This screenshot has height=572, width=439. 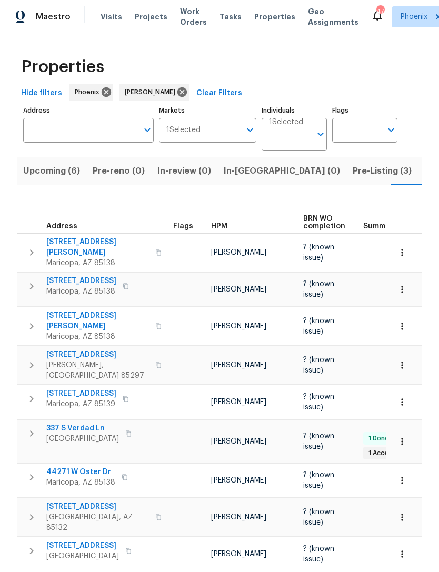 What do you see at coordinates (91, 92) in the screenshot?
I see `div: Phoenix` at bounding box center [91, 92].